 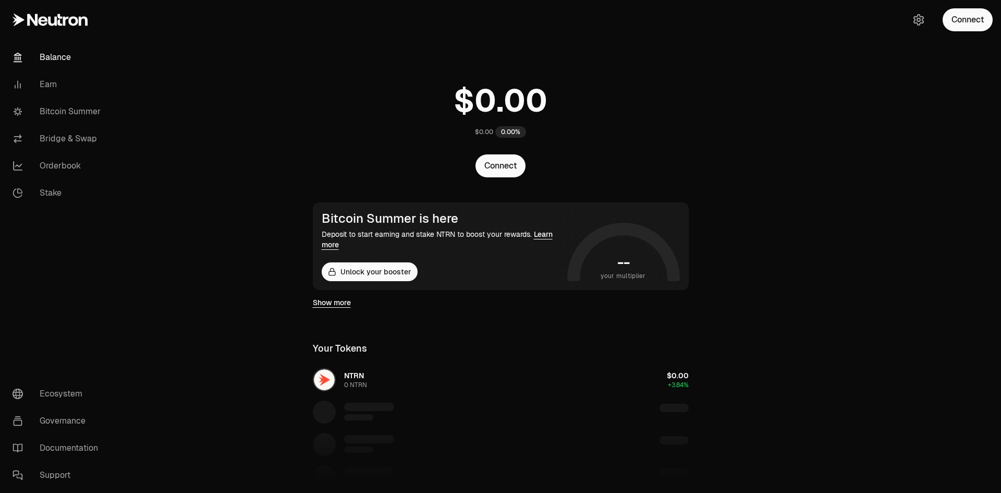 I want to click on a: Governance, so click(x=58, y=421).